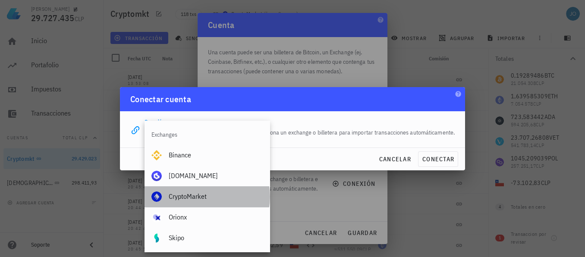 The width and height of the screenshot is (585, 257). Describe the element at coordinates (395, 159) in the screenshot. I see `button: cancelar` at that location.